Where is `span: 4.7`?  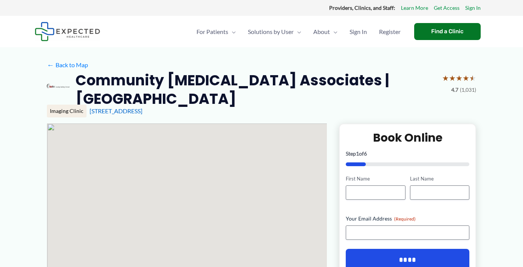 span: 4.7 is located at coordinates (455, 90).